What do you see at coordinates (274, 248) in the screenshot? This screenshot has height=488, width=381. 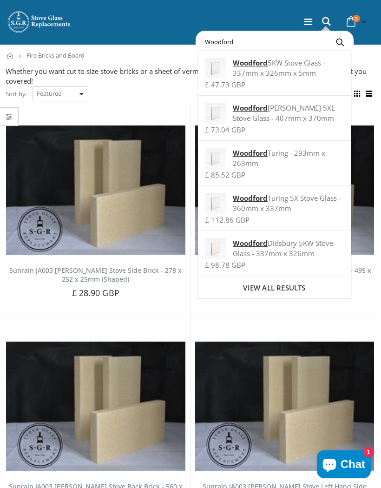 I see `div: Didsbury 5KW Stove Glass - 337mm x 326mm` at bounding box center [274, 248].